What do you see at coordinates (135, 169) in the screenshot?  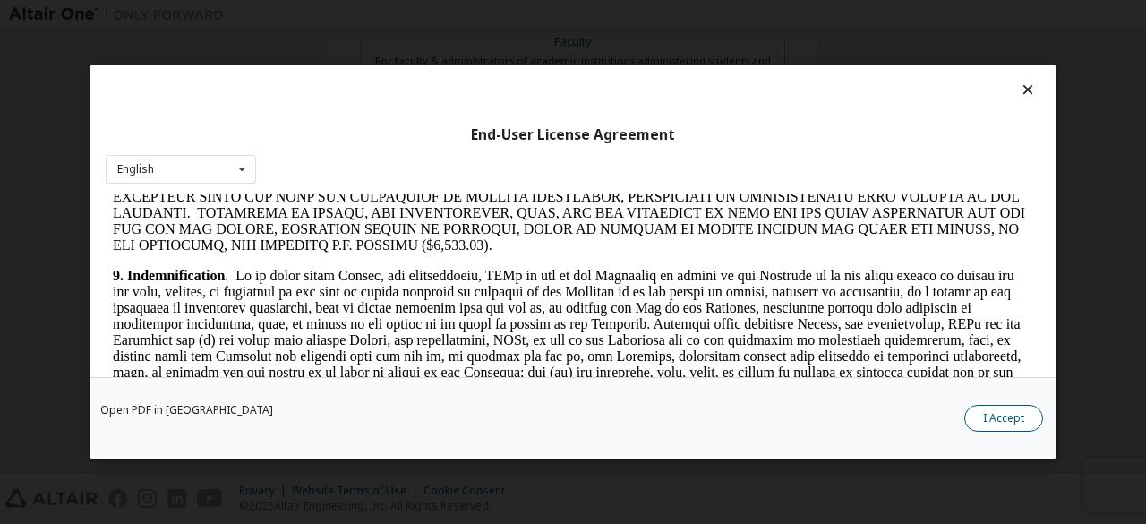 I see `div: English` at bounding box center [135, 169].